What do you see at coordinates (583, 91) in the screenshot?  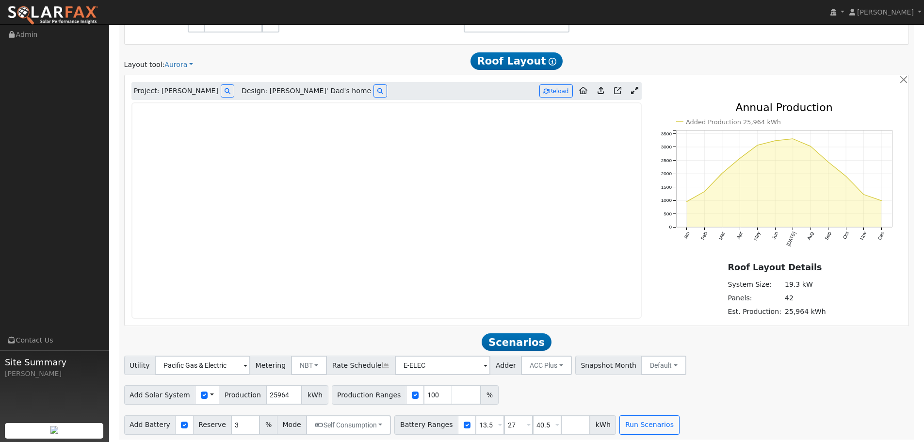 I see `a: Aurora to Home` at bounding box center [583, 91].